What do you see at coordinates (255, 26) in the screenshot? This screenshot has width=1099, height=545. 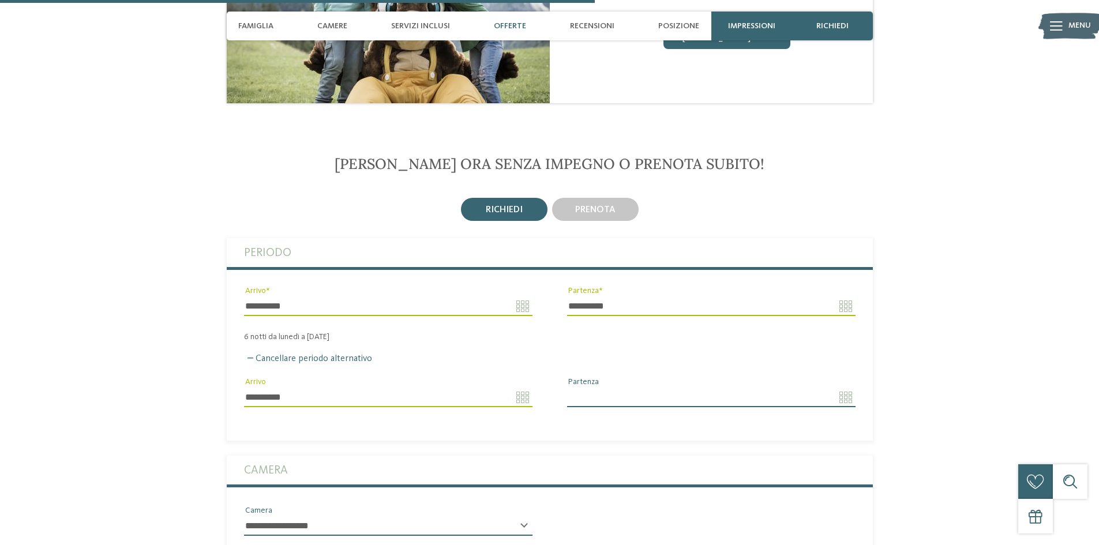 I see `span: Famiglia` at bounding box center [255, 26].